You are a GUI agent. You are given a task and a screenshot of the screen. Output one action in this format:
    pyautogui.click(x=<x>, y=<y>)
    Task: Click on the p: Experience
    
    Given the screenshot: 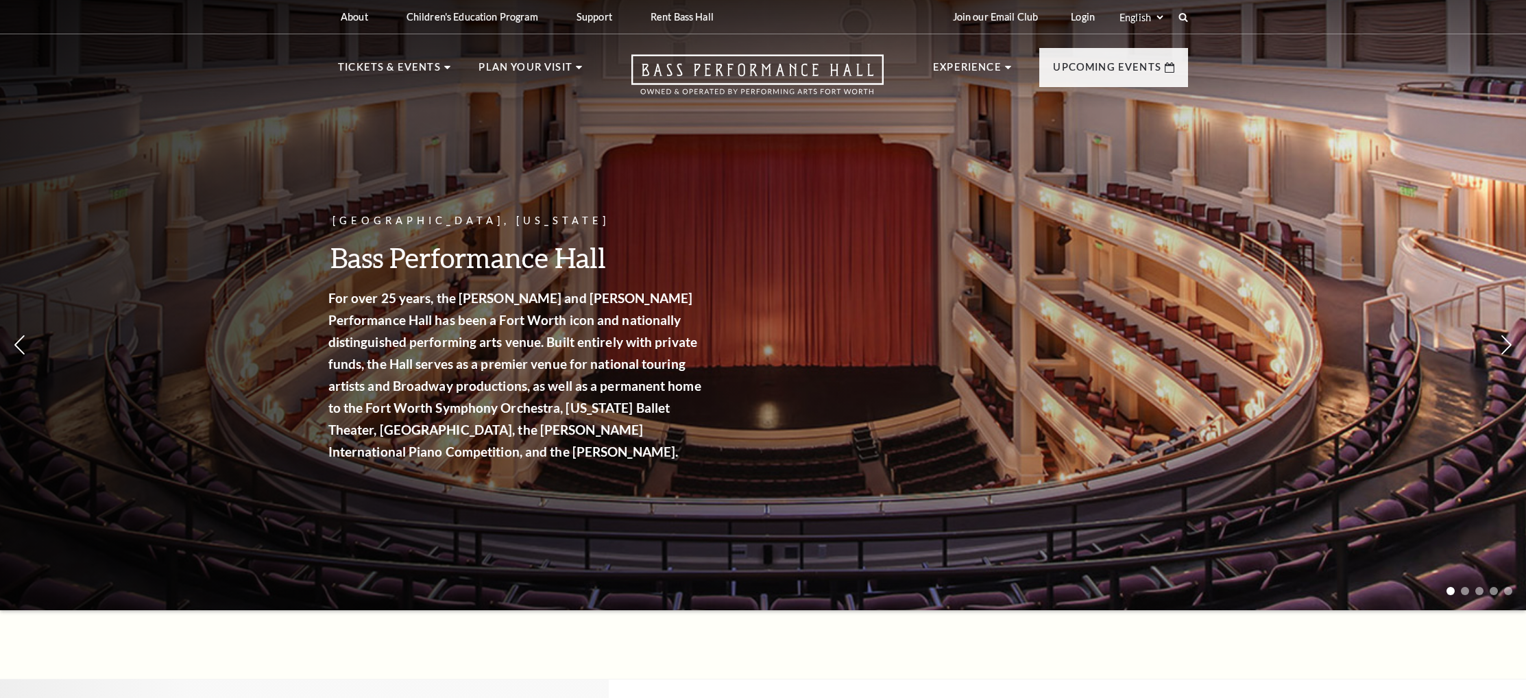 What is the action you would take?
    pyautogui.click(x=967, y=71)
    